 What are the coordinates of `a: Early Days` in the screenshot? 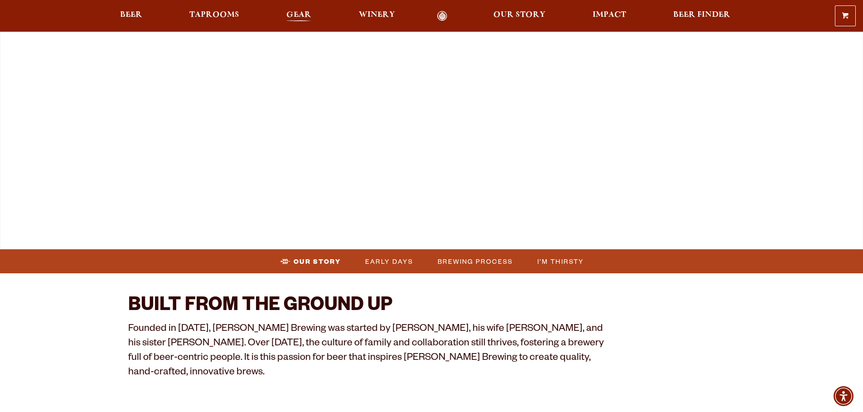 It's located at (388, 261).